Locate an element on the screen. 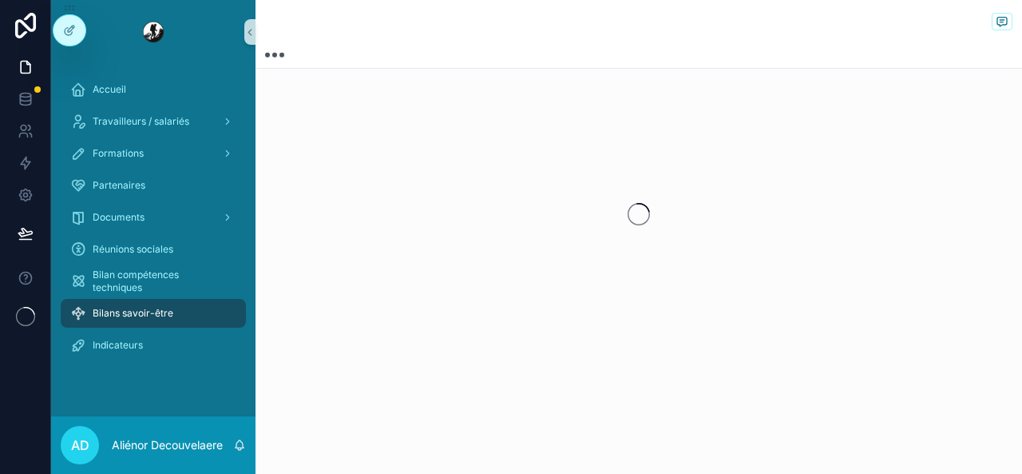  a: Accueil is located at coordinates (153, 89).